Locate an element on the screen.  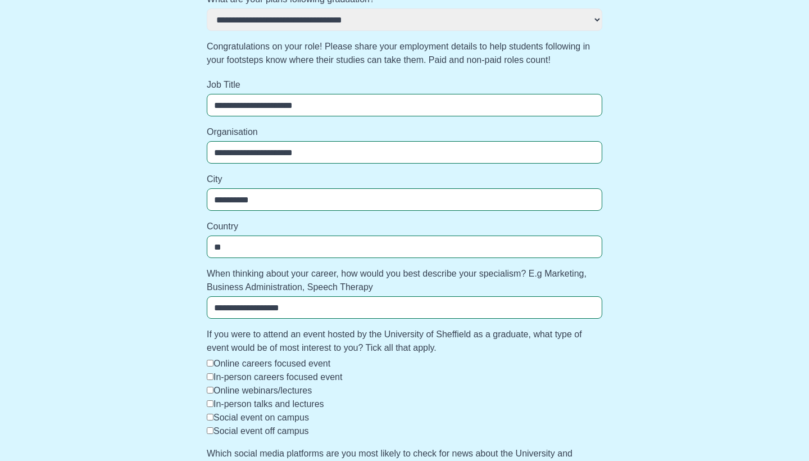
label: When thinking about your career, how would you best describe your specialism? E.g Marketing, Busi... is located at coordinates (405, 280).